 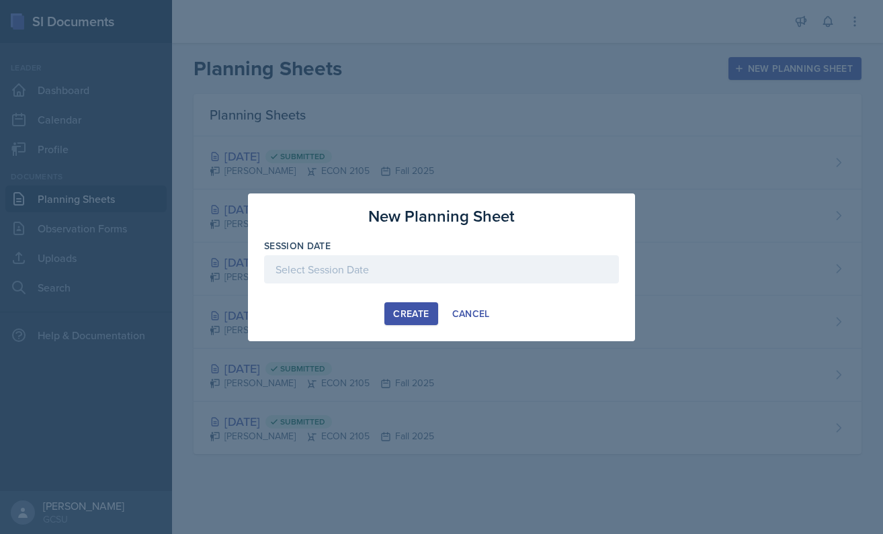 I want to click on div: Cancel, so click(x=471, y=314).